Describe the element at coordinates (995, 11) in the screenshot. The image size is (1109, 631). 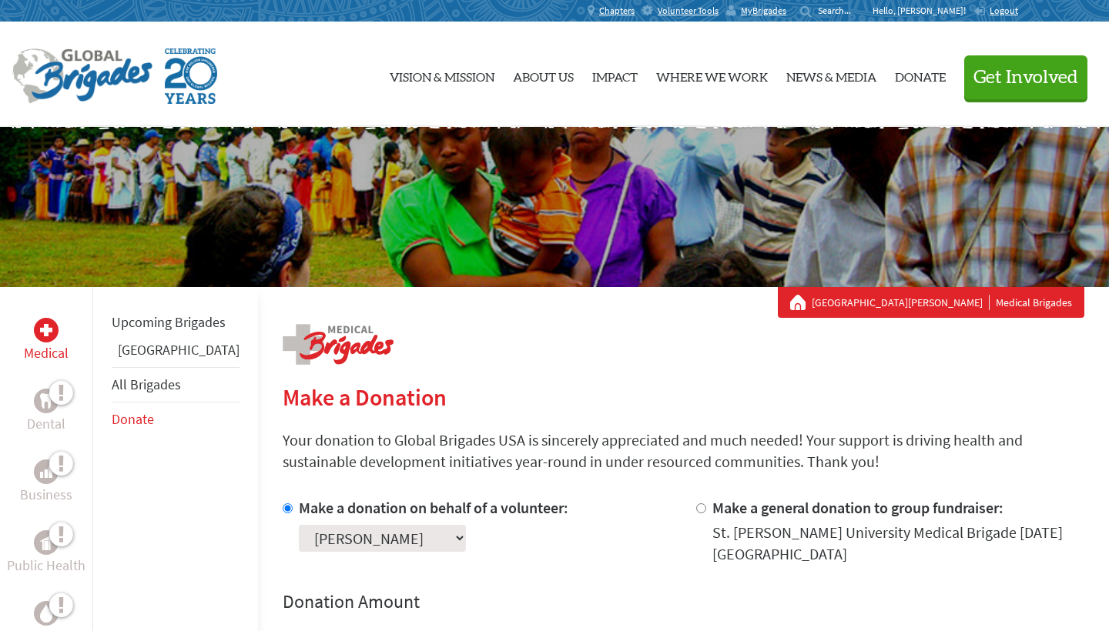
I see `a: Logout` at that location.